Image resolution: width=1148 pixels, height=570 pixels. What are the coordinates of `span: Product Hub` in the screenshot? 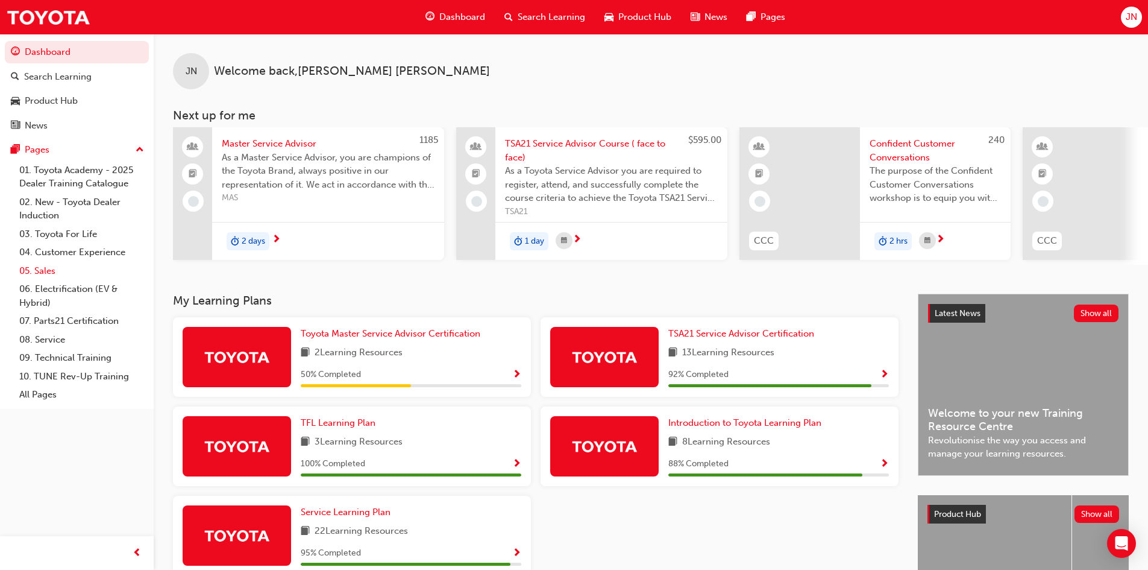 It's located at (645, 17).